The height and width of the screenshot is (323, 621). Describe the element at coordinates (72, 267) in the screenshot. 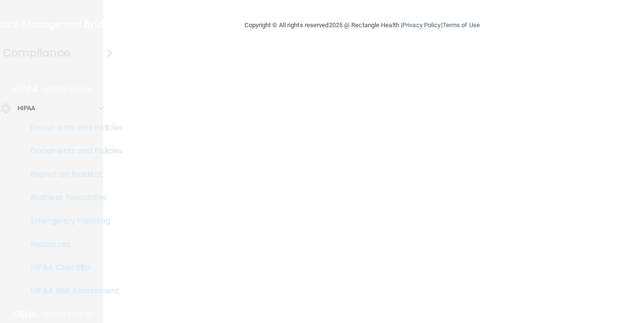

I see `p: HIPAA Checklist` at that location.